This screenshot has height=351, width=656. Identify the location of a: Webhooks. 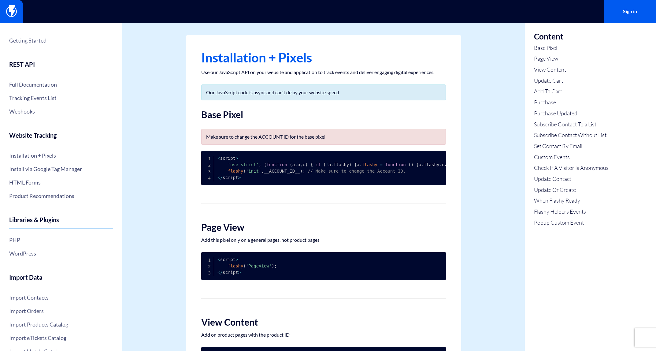
(61, 111).